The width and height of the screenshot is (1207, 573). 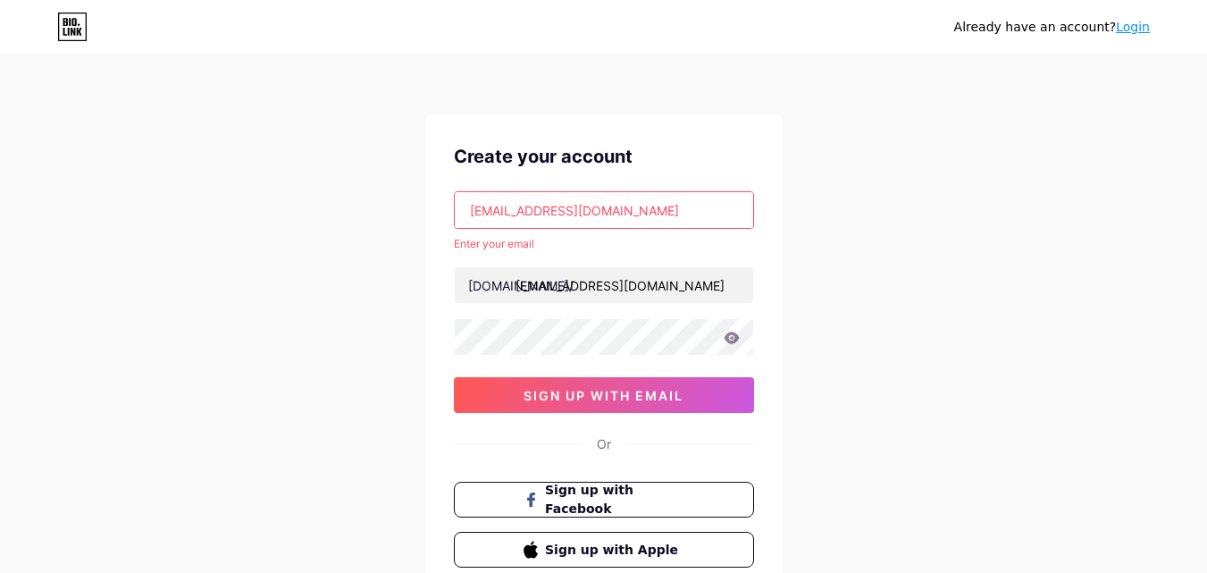 I want to click on span: sign up with email, so click(x=603, y=395).